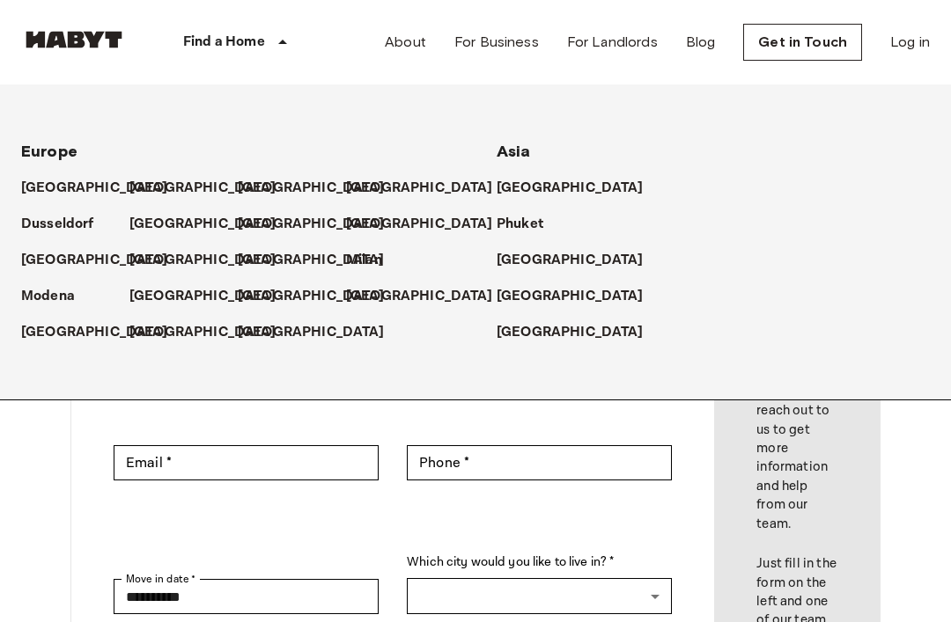  I want to click on img: Habyt, so click(74, 40).